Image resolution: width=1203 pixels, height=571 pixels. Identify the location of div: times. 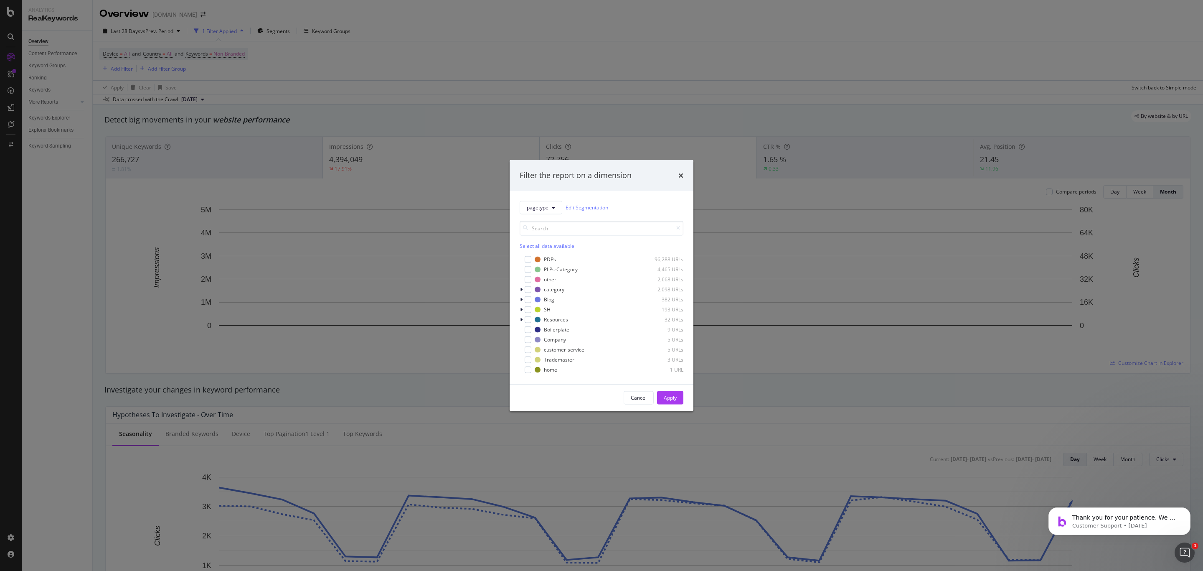
(681, 175).